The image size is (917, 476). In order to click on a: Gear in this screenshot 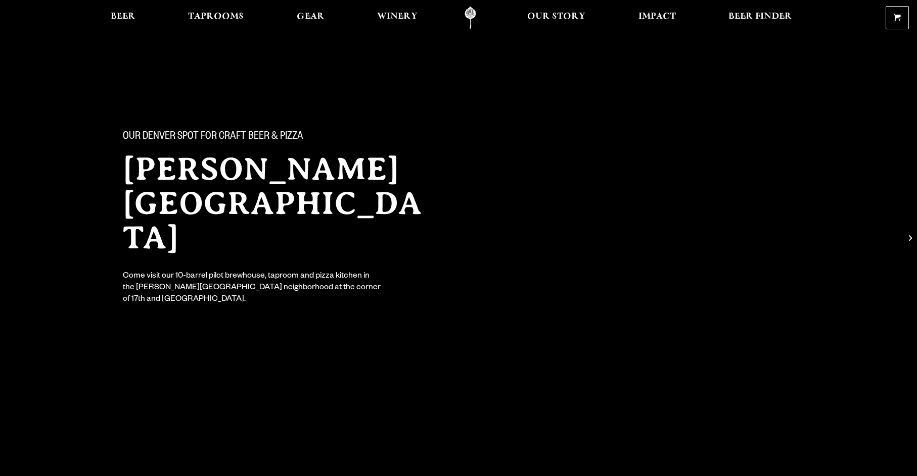, I will do `click(310, 18)`.